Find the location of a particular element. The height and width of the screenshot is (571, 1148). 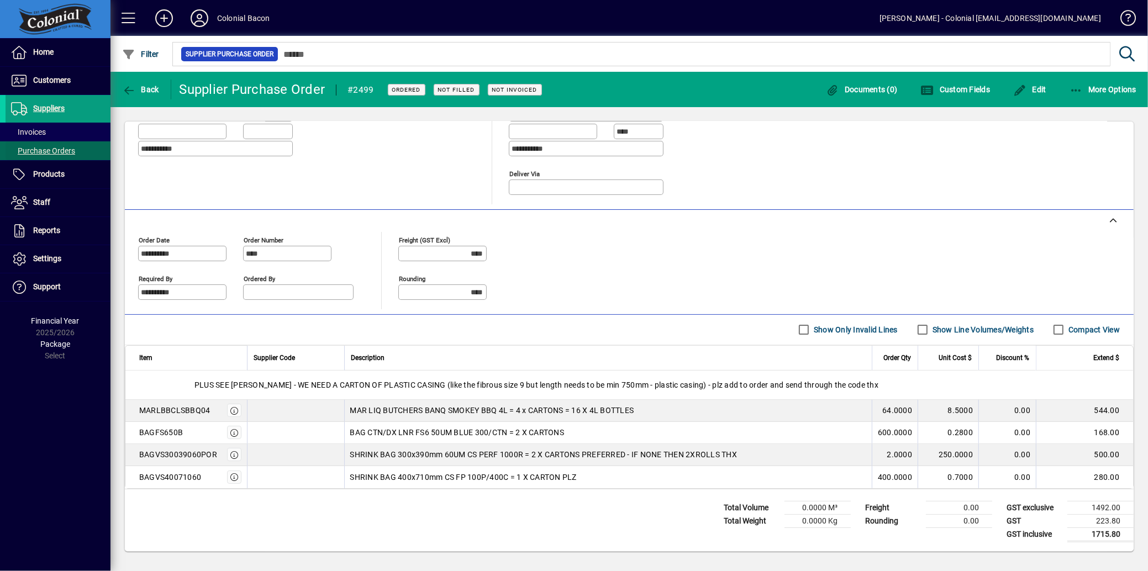

div: #2499 is located at coordinates (360, 90).